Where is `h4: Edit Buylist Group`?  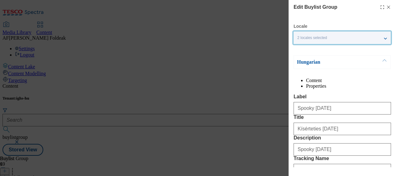 h4: Edit Buylist Group is located at coordinates (315, 7).